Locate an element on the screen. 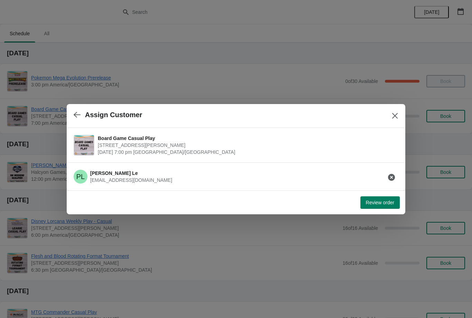 This screenshot has height=318, width=472. img: Board Game Casual Play | 2040 Louetta Rd Ste I Spring, TX 77388 | September 13 | 7:00 pm America/... is located at coordinates (84, 145).